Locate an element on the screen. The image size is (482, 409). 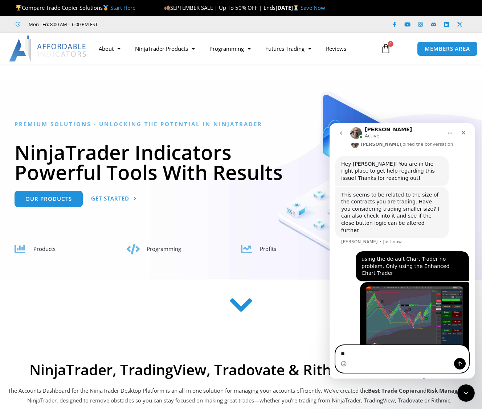
span: Get Started is located at coordinates (110, 198).